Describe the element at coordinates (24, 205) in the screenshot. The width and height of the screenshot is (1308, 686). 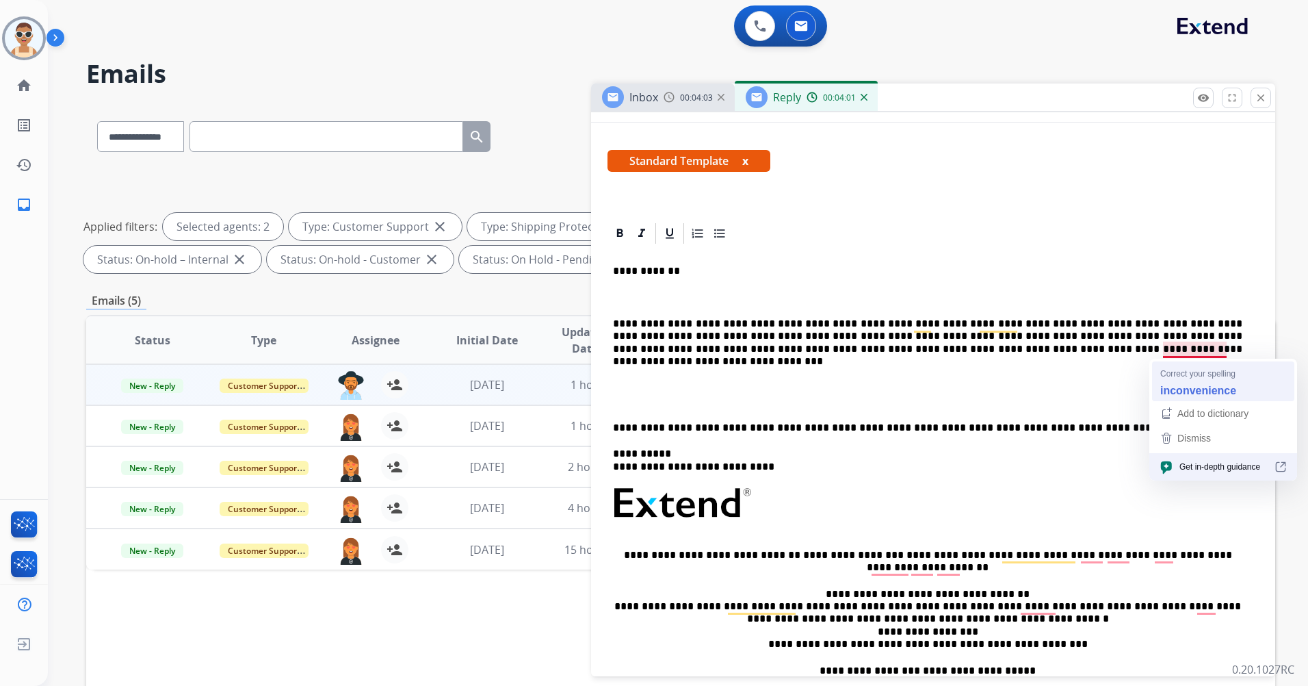
I see `mat-icon: inbox` at that location.